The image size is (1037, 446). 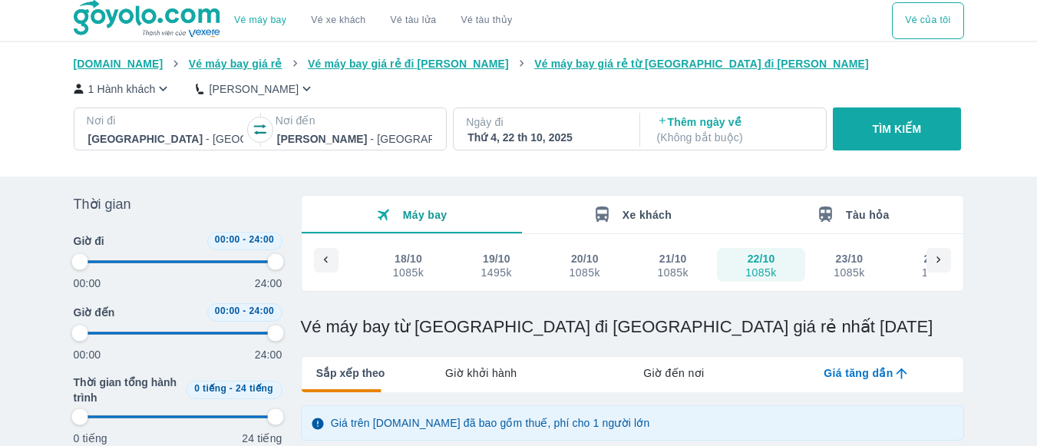 I want to click on div: 18/10, so click(x=408, y=259).